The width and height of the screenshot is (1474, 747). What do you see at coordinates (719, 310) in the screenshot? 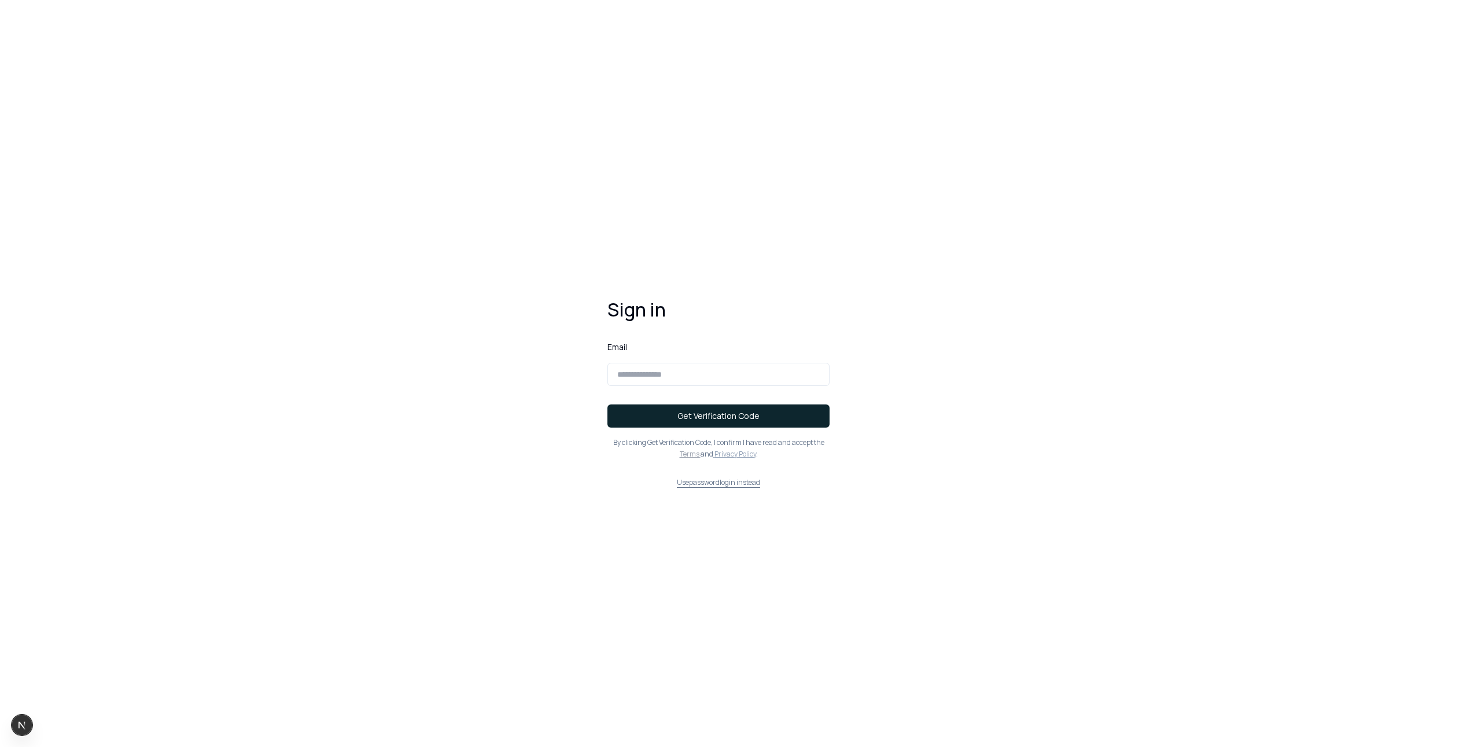
I see `h1: Sign in` at bounding box center [719, 310].